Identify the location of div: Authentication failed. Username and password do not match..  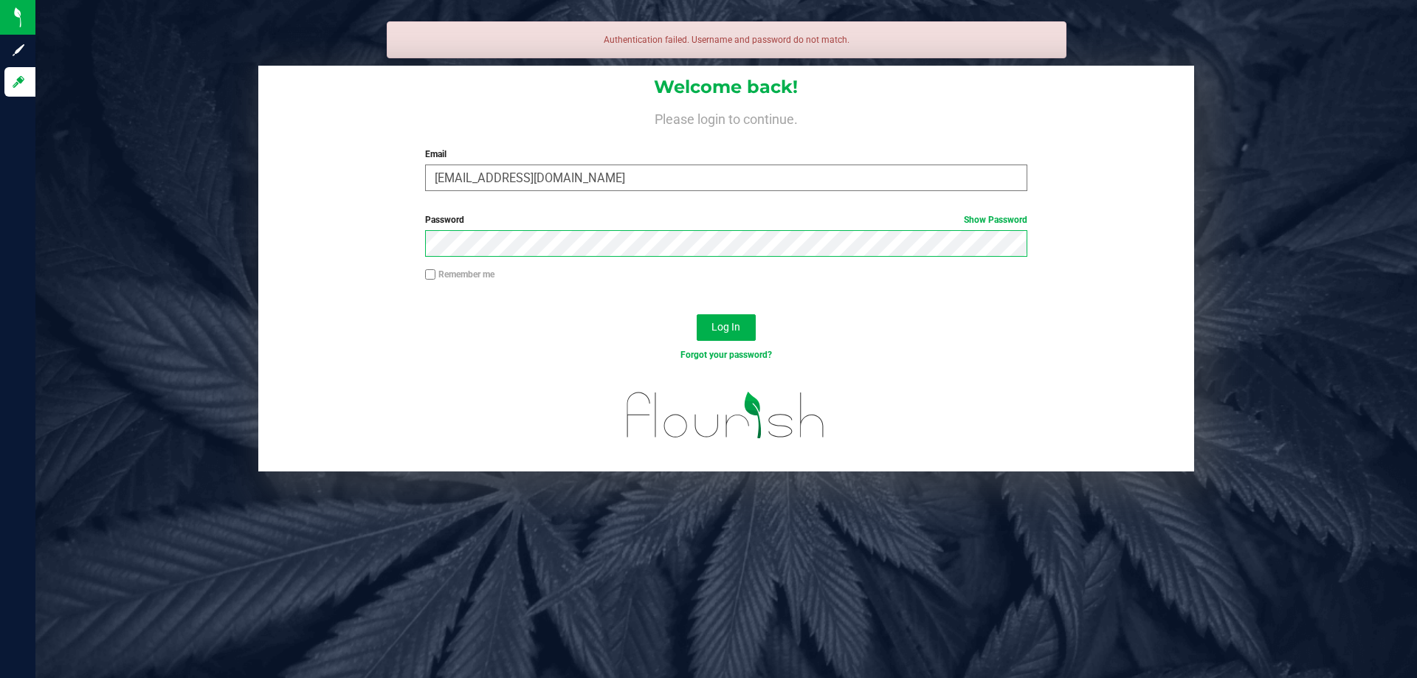
(726, 40).